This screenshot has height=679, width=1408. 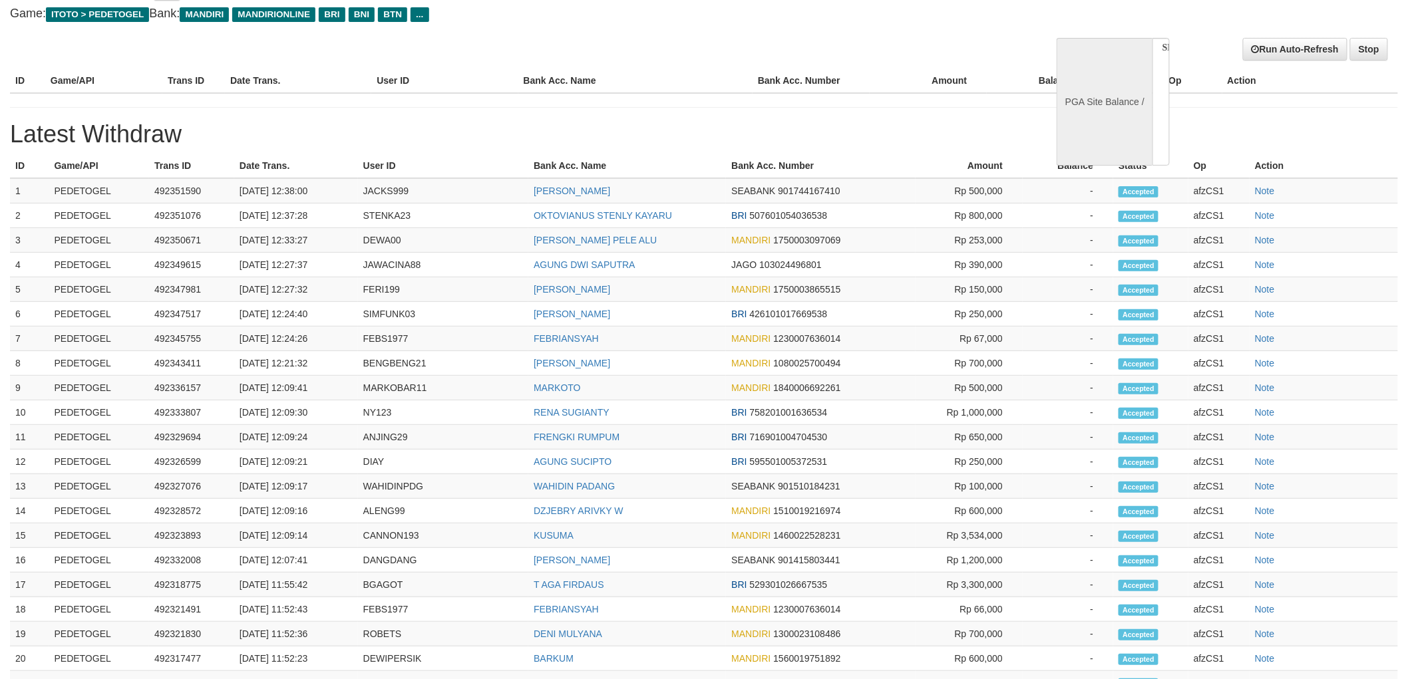 I want to click on span: 1230007636014, so click(x=807, y=610).